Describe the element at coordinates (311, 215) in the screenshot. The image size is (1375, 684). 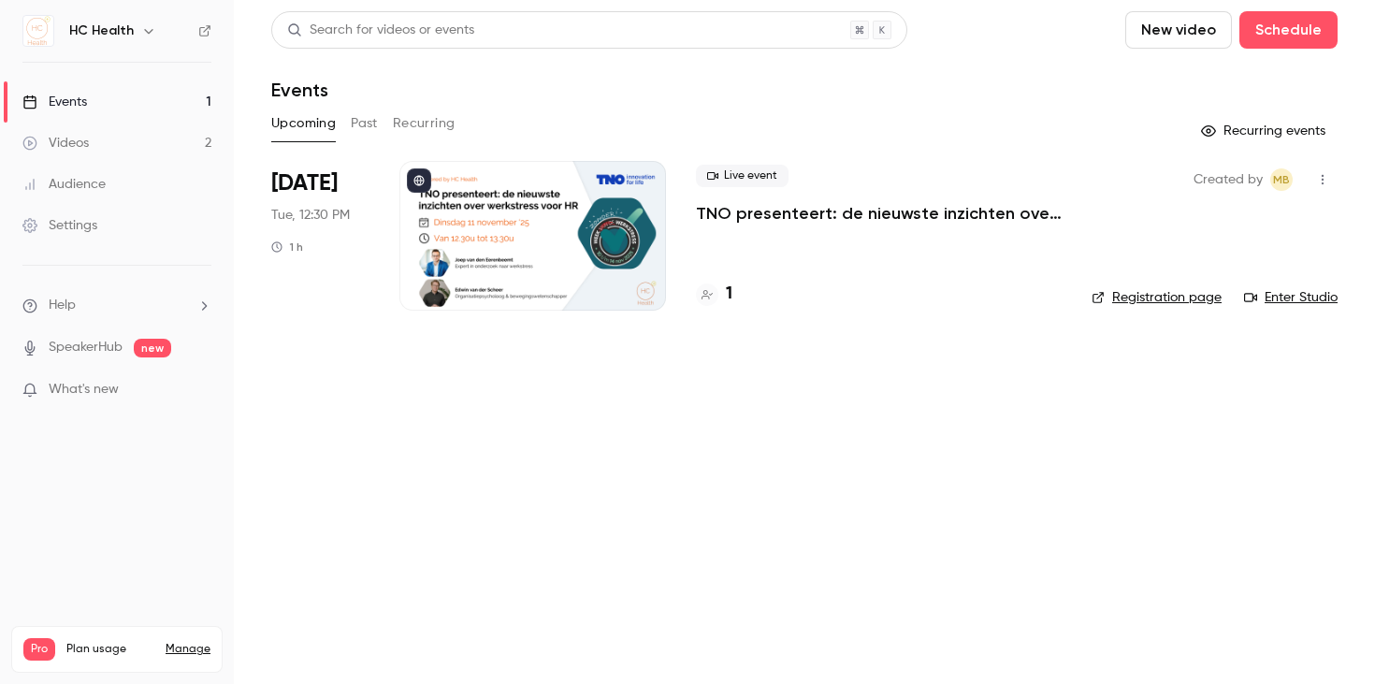
I see `span: Tue, 12:30 PM` at that location.